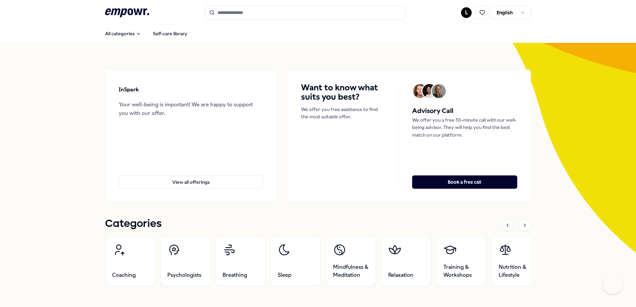 This screenshot has height=307, width=636. What do you see at coordinates (129, 90) in the screenshot?
I see `p: InSpark` at bounding box center [129, 90].